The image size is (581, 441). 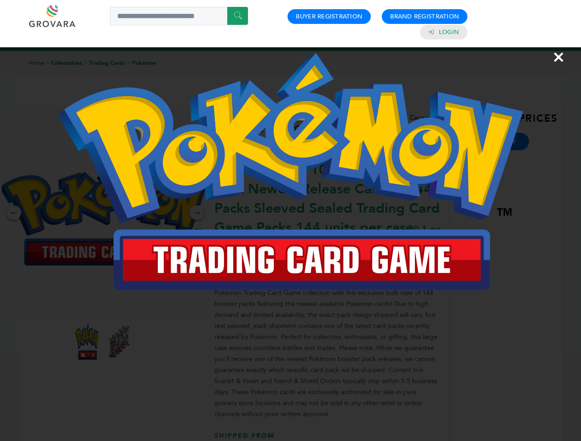 I want to click on input: Search a product or brand..., so click(x=179, y=16).